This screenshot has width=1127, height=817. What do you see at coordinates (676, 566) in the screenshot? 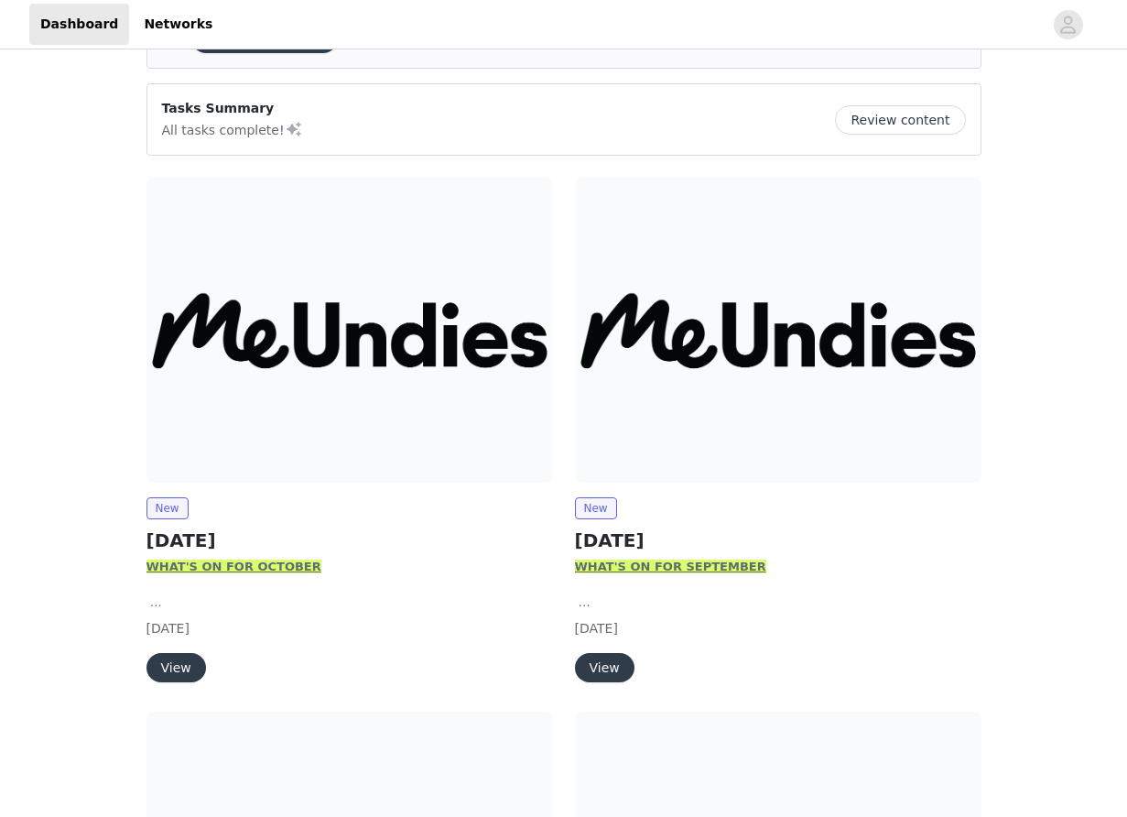
I see `strong: HAT'S ON FOR SEPTEMBER` at bounding box center [676, 566].